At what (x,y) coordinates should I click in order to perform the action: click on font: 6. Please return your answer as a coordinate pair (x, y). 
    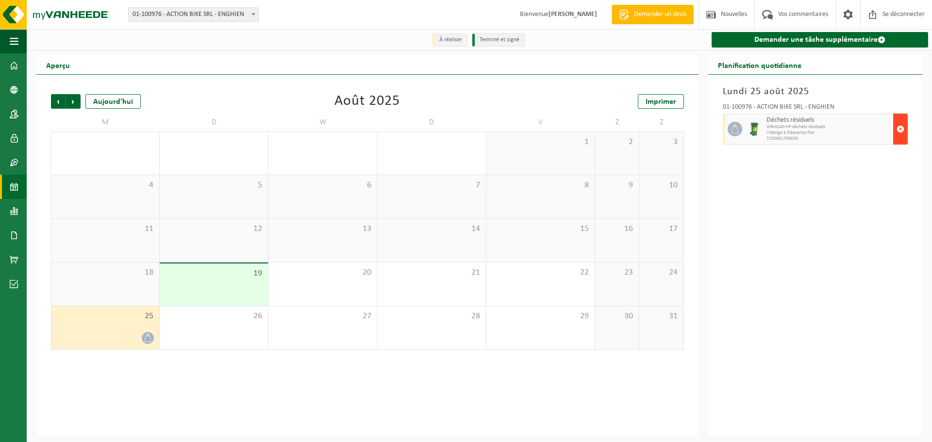
    Looking at the image, I should click on (369, 185).